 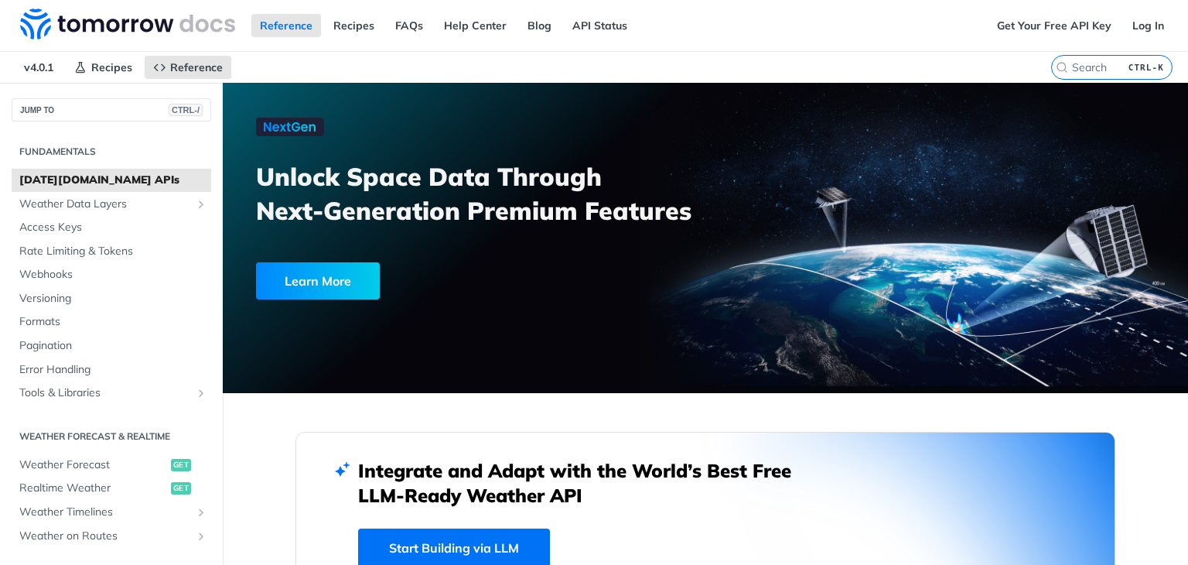 I want to click on a: Weather Forecastget, so click(x=111, y=465).